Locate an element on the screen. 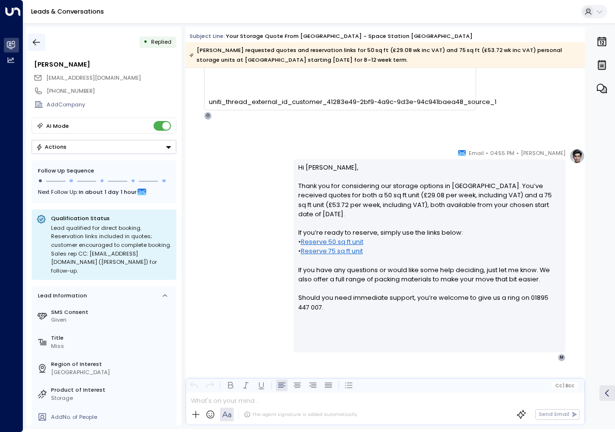  div: M is located at coordinates (561, 357).